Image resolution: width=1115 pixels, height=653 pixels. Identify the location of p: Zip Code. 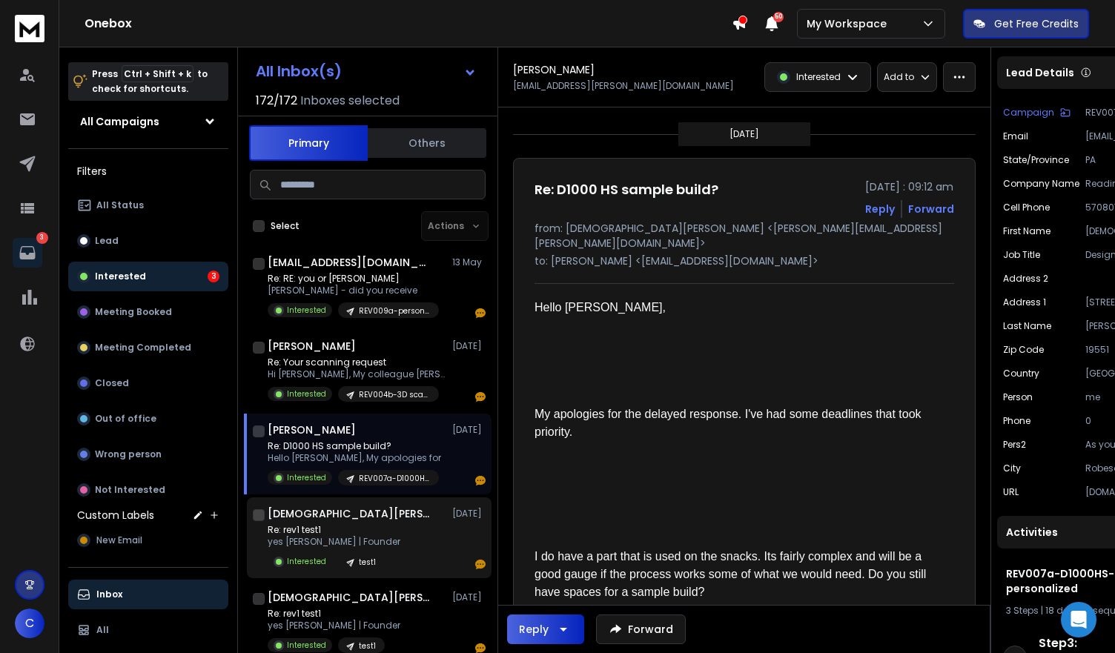
(1023, 350).